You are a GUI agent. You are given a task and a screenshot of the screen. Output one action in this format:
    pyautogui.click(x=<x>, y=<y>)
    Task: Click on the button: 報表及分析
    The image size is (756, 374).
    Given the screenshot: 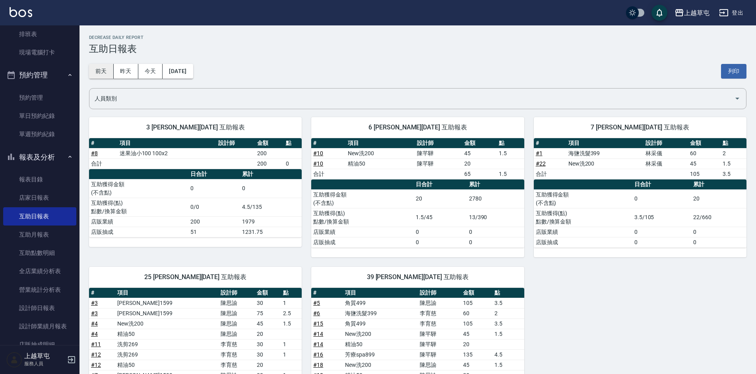 What is the action you would take?
    pyautogui.click(x=40, y=157)
    